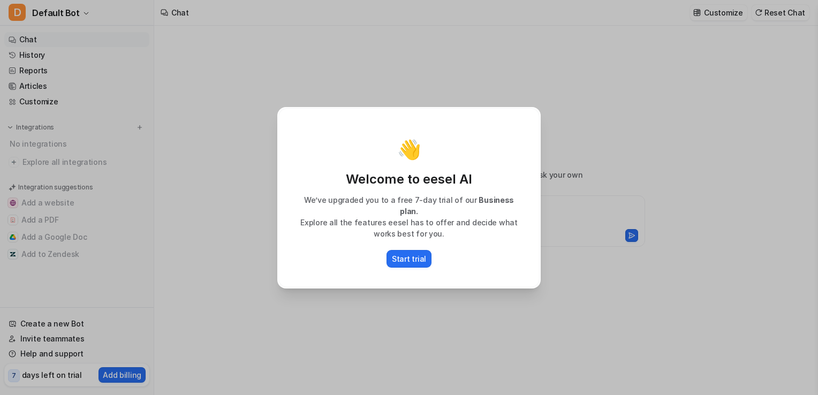 This screenshot has height=395, width=818. I want to click on p: Explore all the features eesel has to offer and decide what works best for you., so click(409, 228).